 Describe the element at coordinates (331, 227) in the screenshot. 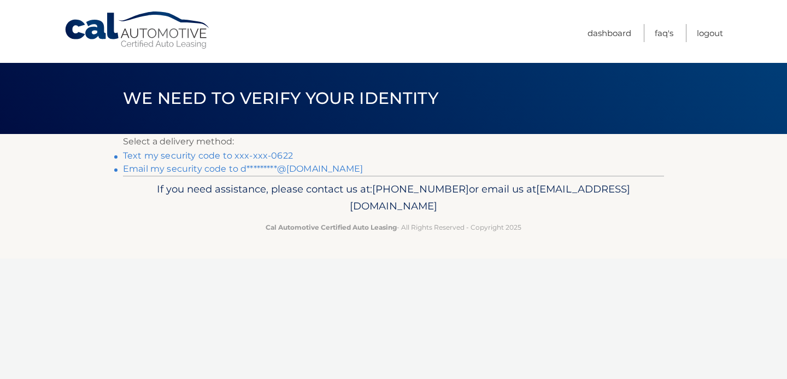

I see `strong: Cal Automotive Certified Auto Leasing` at that location.